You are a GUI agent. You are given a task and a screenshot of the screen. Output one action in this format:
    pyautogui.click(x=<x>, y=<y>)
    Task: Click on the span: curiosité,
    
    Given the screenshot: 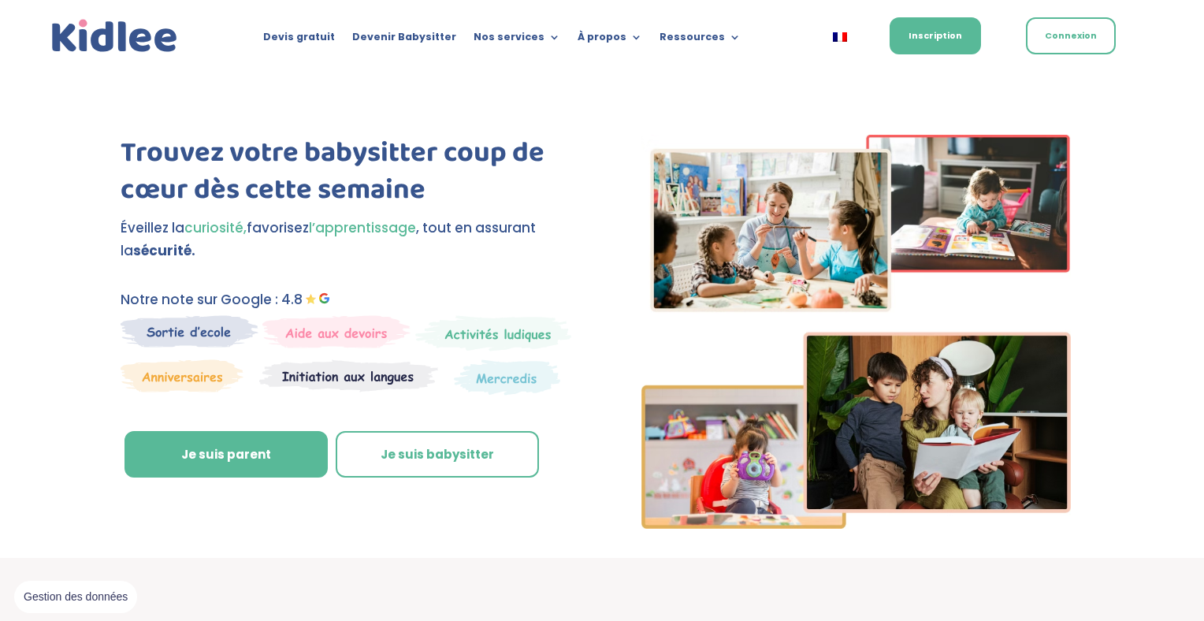 What is the action you would take?
    pyautogui.click(x=215, y=228)
    